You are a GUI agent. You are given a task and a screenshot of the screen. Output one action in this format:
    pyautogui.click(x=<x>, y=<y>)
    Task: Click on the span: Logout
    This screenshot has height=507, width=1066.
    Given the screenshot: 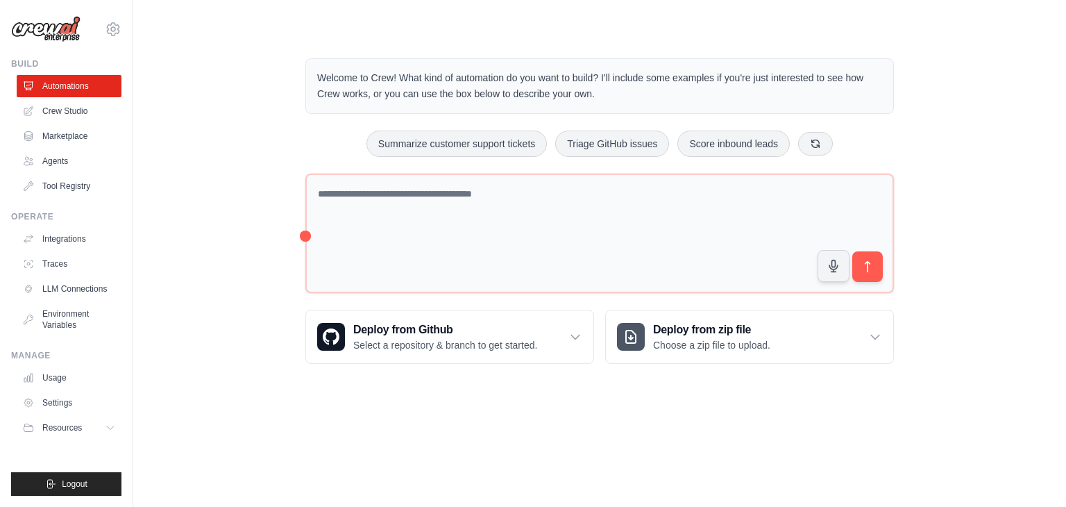 What is the action you would take?
    pyautogui.click(x=74, y=484)
    